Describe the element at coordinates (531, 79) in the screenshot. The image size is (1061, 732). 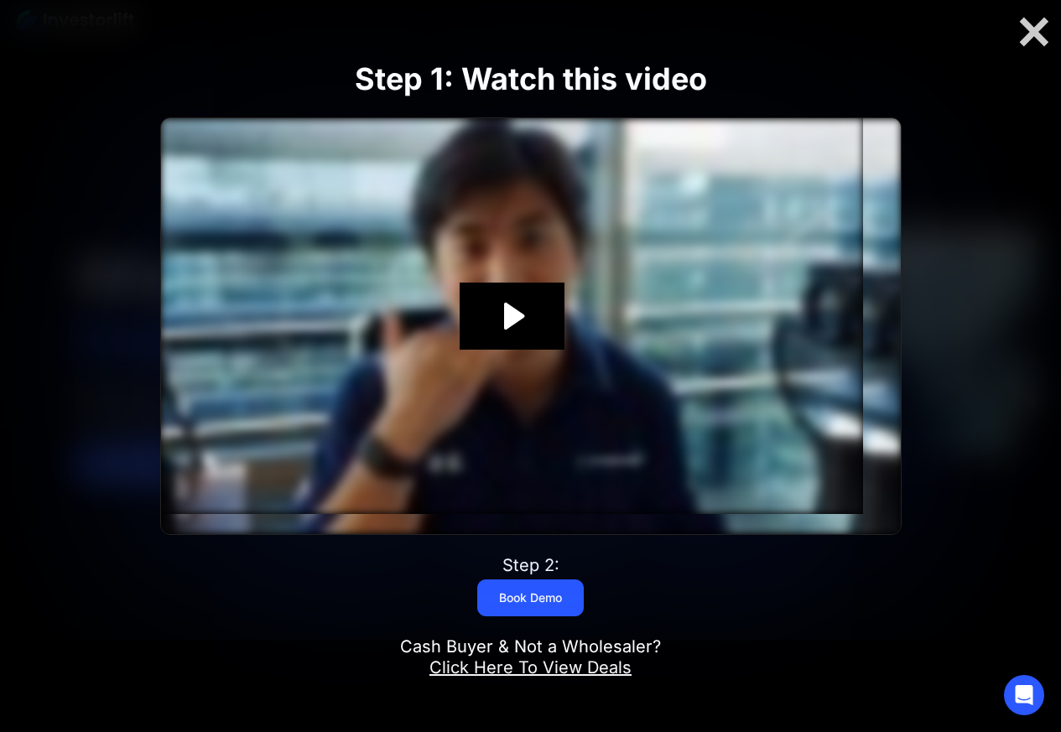
I see `strong: Step 1: Watch this video` at that location.